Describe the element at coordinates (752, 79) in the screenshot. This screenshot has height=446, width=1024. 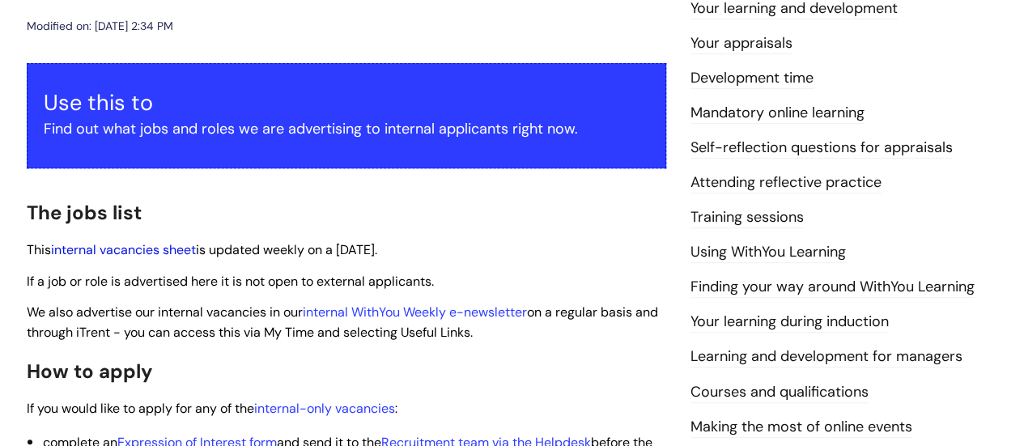
I see `a: Development time` at that location.